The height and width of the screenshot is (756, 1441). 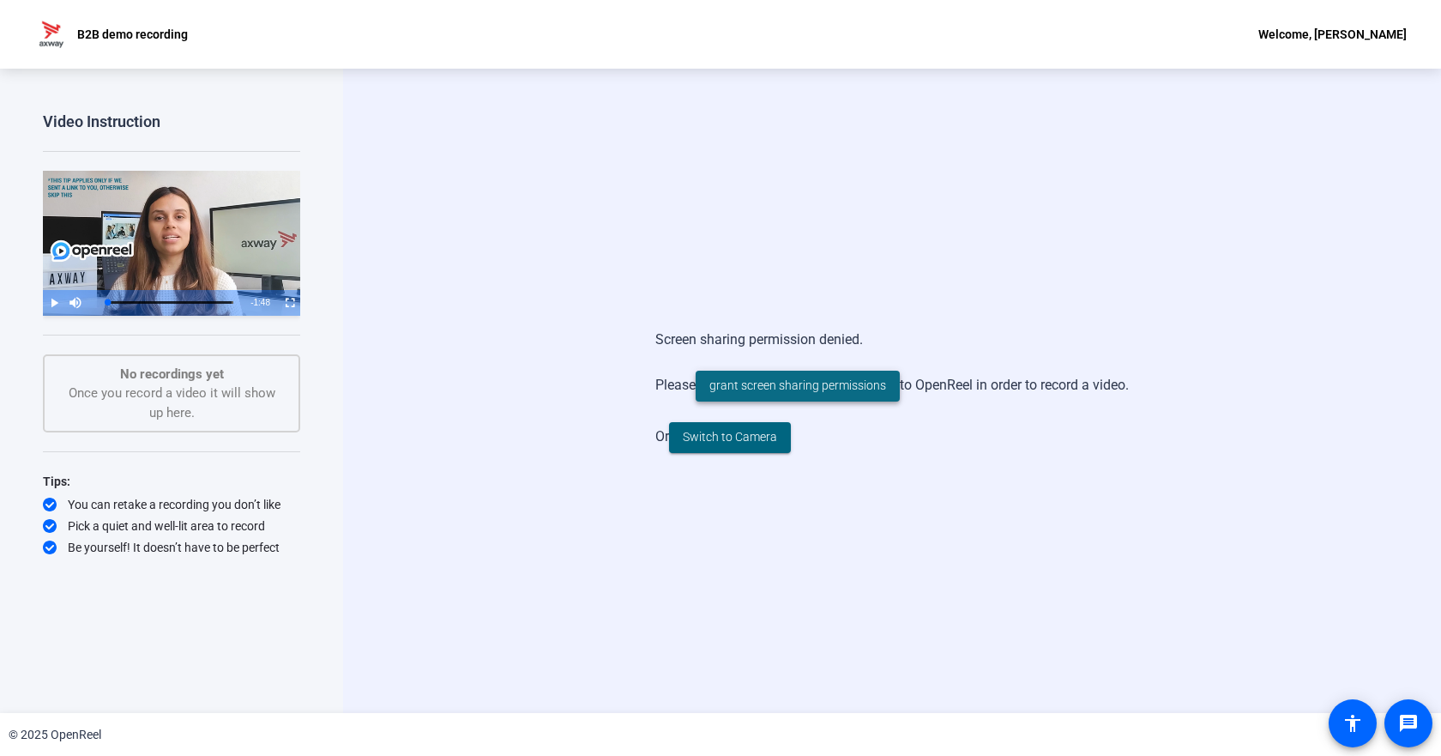 I want to click on span: grant screen sharing permissions, so click(x=798, y=385).